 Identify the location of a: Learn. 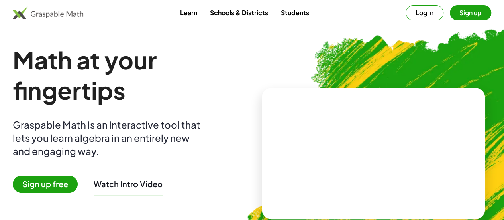
(188, 12).